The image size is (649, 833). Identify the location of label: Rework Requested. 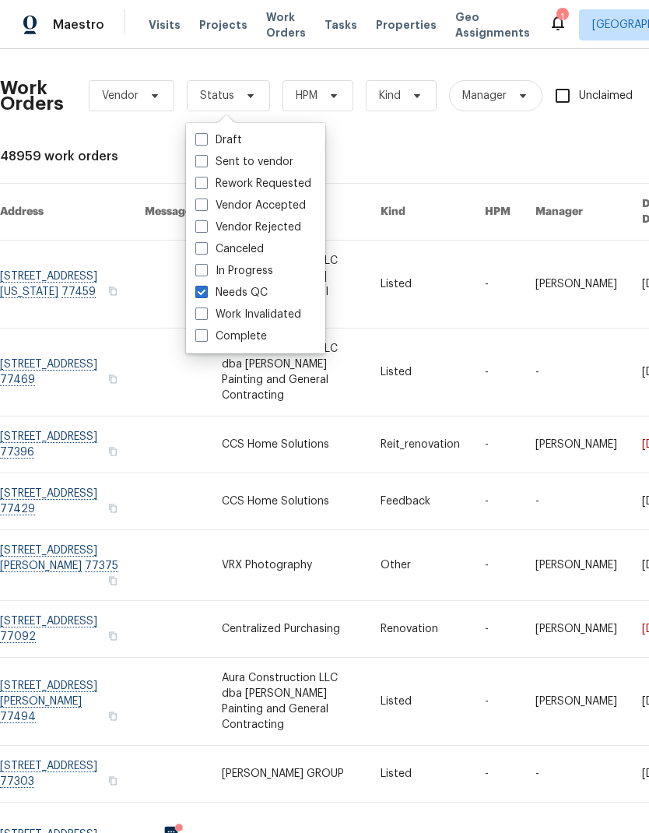
(253, 184).